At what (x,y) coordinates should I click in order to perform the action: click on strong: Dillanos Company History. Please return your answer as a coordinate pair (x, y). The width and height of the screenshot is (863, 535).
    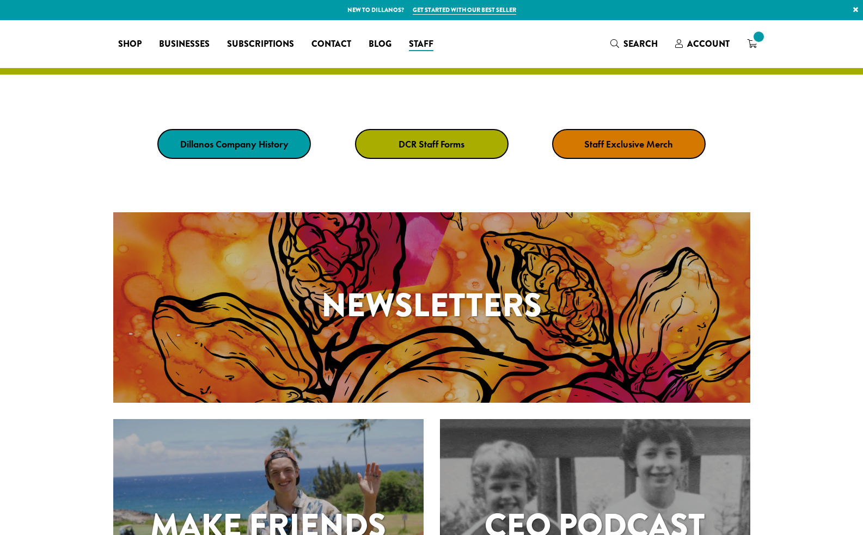
    Looking at the image, I should click on (234, 144).